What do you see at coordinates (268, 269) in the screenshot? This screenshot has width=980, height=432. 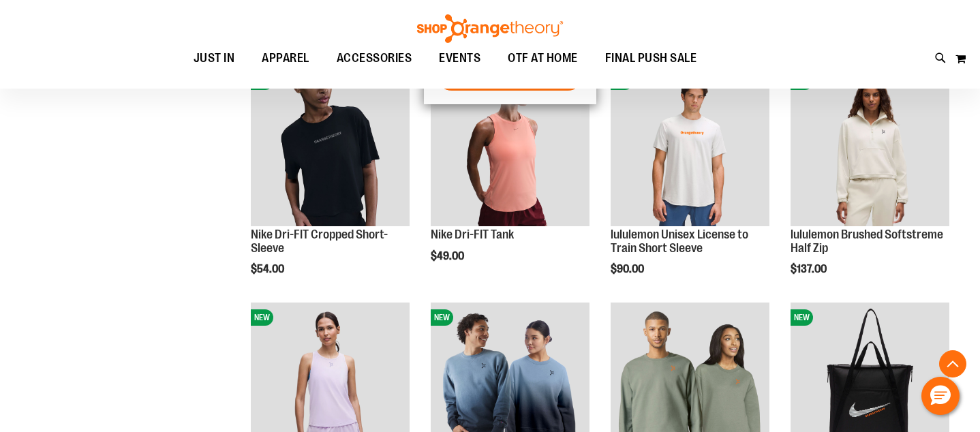 I see `span: $54.00` at bounding box center [268, 269].